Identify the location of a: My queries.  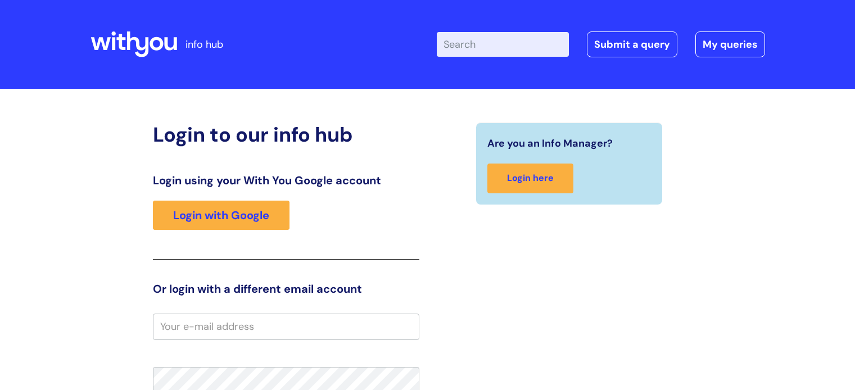
(730, 44).